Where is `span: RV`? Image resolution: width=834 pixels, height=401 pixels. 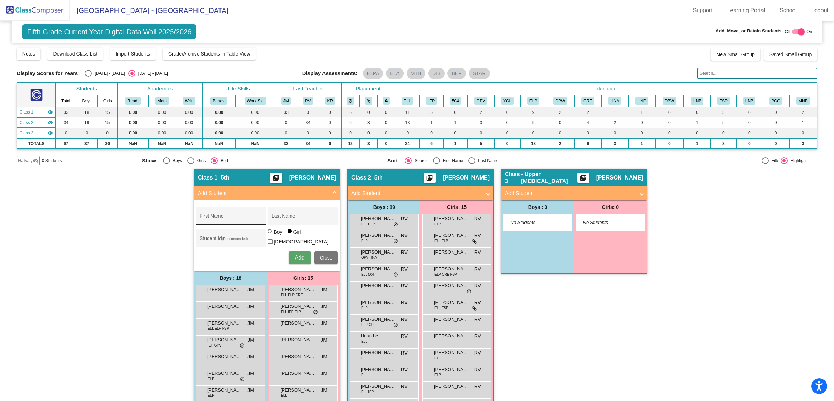
span: RV is located at coordinates (477, 269).